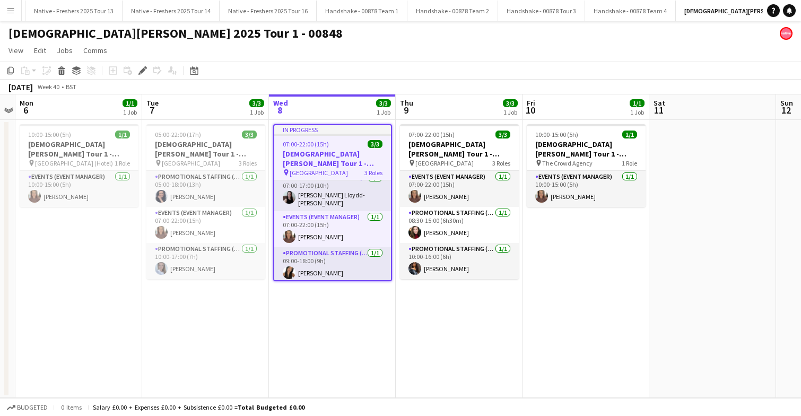  What do you see at coordinates (27, 407) in the screenshot?
I see `button: Budgeted` at bounding box center [27, 407].